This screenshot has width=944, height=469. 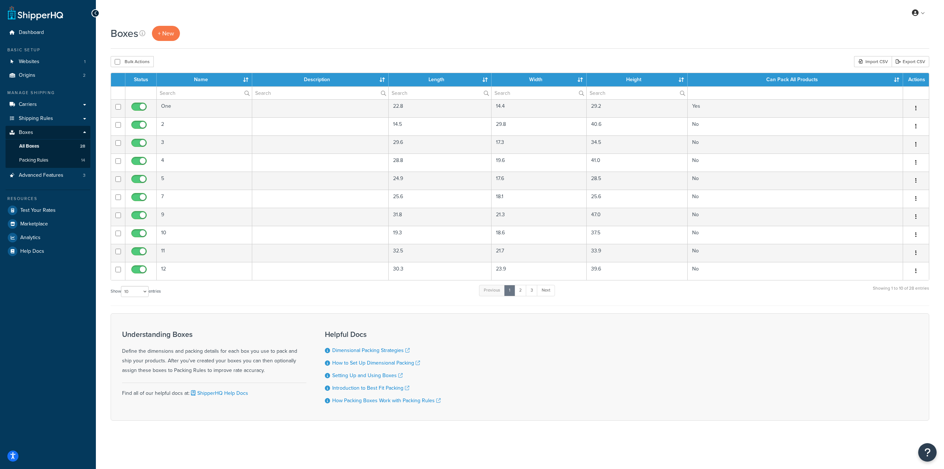 What do you see at coordinates (204, 271) in the screenshot?
I see `td: 12` at bounding box center [204, 271].